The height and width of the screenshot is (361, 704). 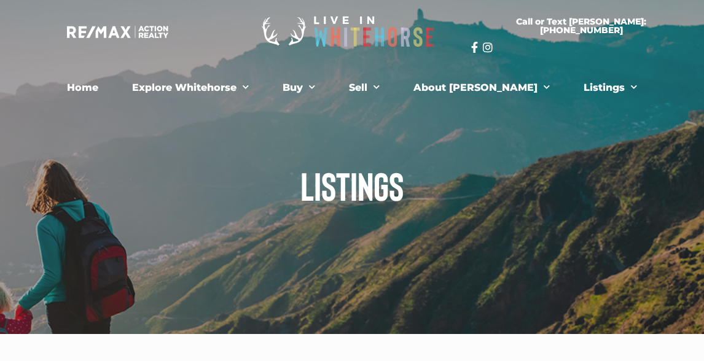 I want to click on a: Listings, so click(x=610, y=88).